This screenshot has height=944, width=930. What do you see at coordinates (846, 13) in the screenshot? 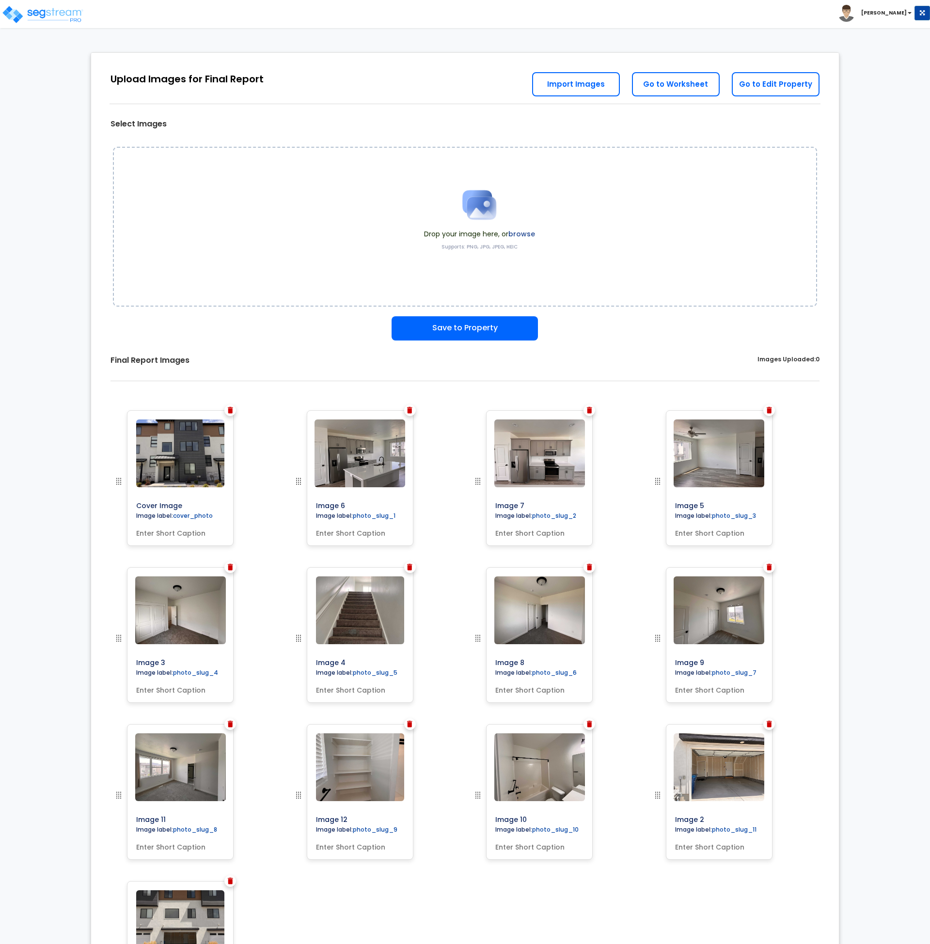
I see `img: avatar.png` at bounding box center [846, 13].